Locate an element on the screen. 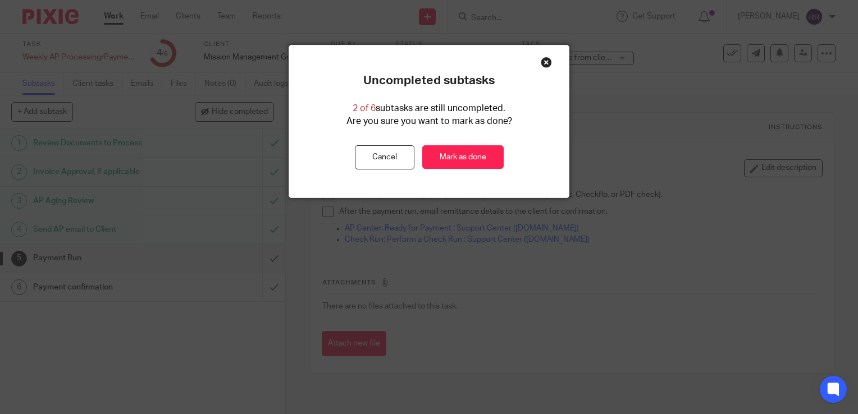  p: subtasks are still uncompleted. is located at coordinates (429, 108).